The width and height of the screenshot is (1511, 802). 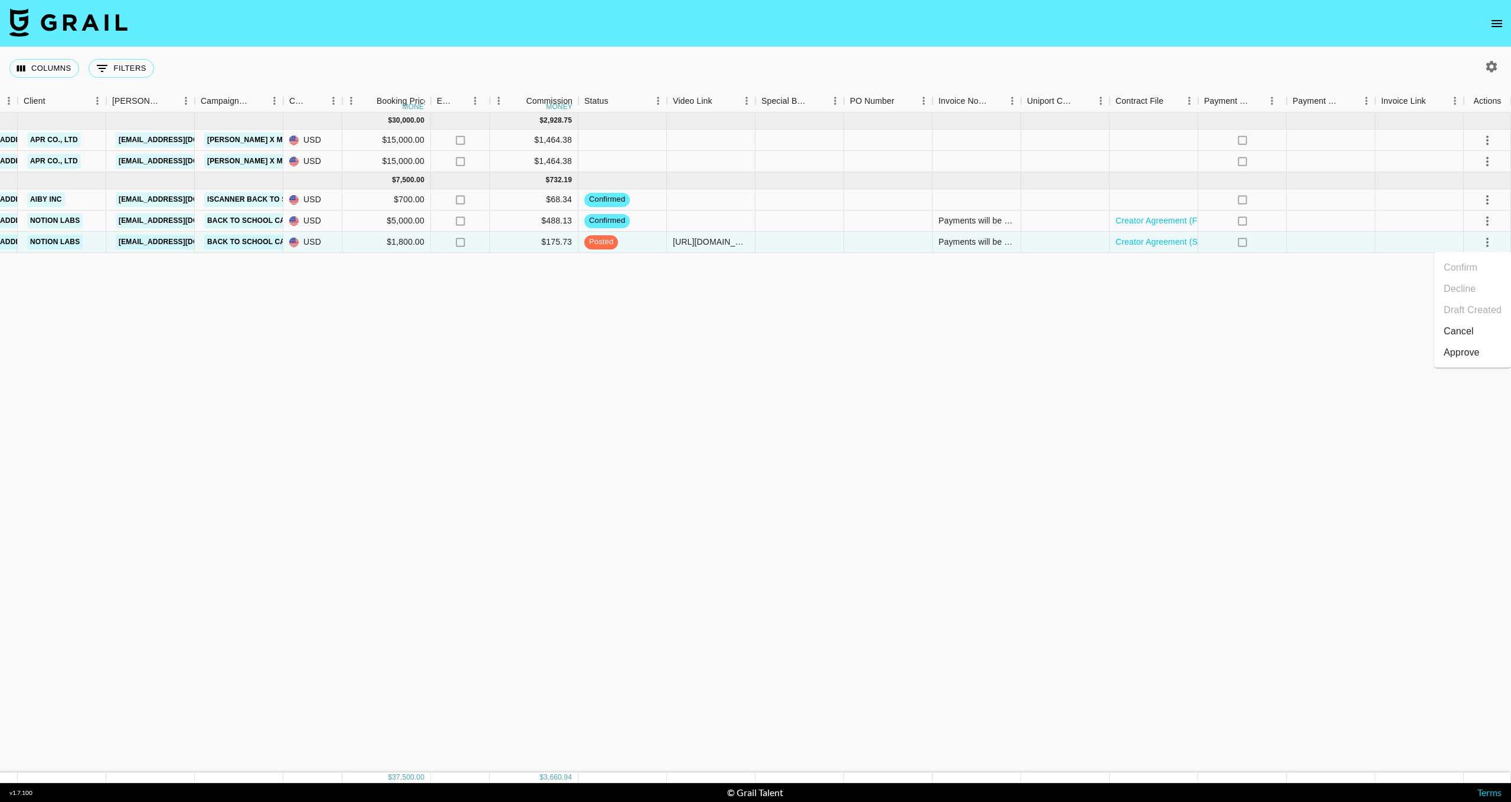 What do you see at coordinates (1489, 792) in the screenshot?
I see `a: Terms` at bounding box center [1489, 792].